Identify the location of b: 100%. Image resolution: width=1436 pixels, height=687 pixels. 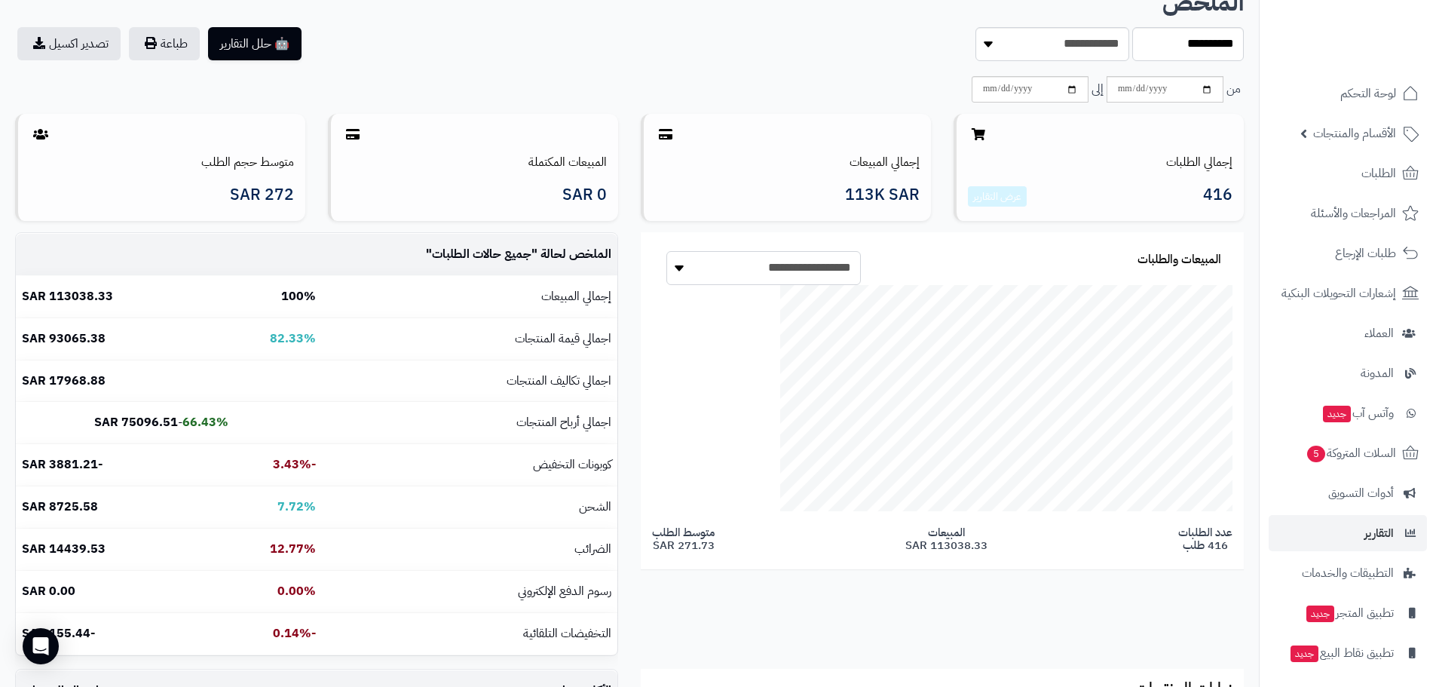
(299, 296).